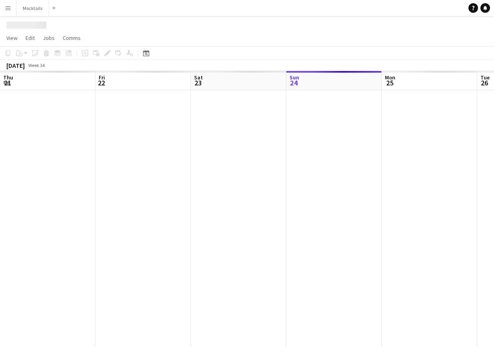 This screenshot has width=494, height=360. I want to click on span: Tue, so click(485, 78).